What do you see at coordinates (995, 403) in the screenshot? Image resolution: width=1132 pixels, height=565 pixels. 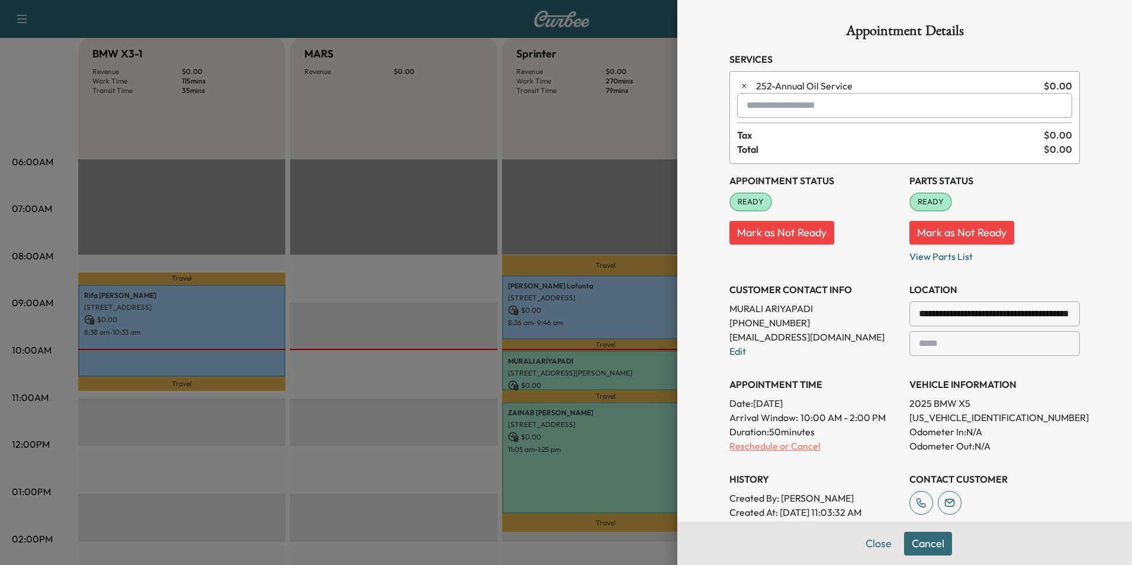 I see `p: 2025 BMW X5` at bounding box center [995, 403].